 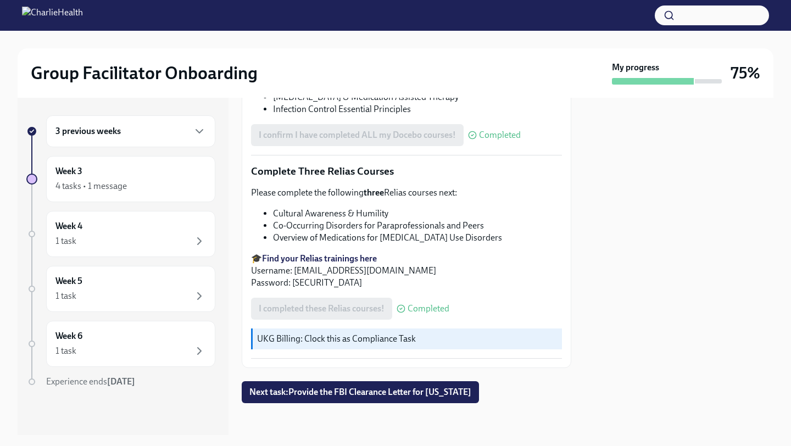 I want to click on p: Please complete the following Relias courses next:, so click(x=407, y=193).